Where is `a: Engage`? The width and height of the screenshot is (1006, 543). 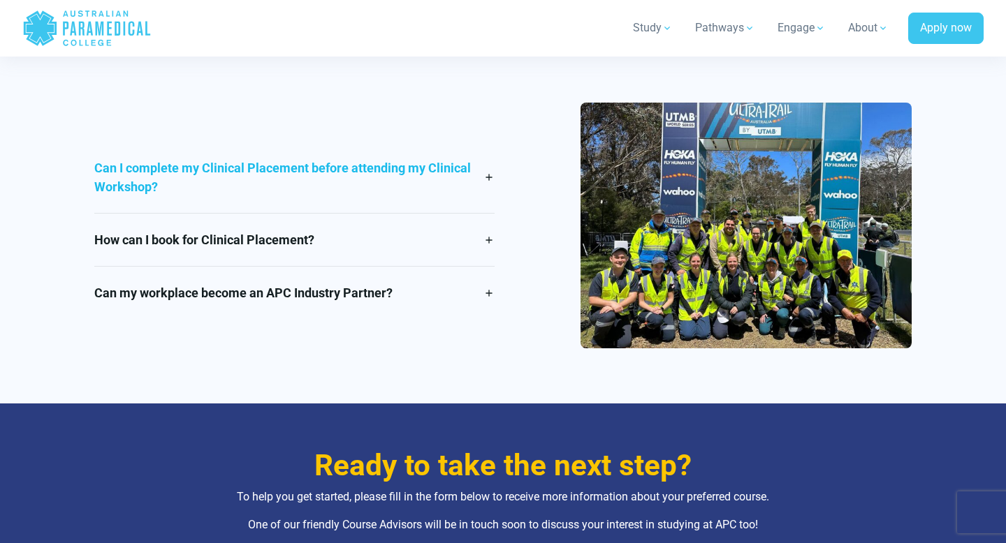 a: Engage is located at coordinates (801, 28).